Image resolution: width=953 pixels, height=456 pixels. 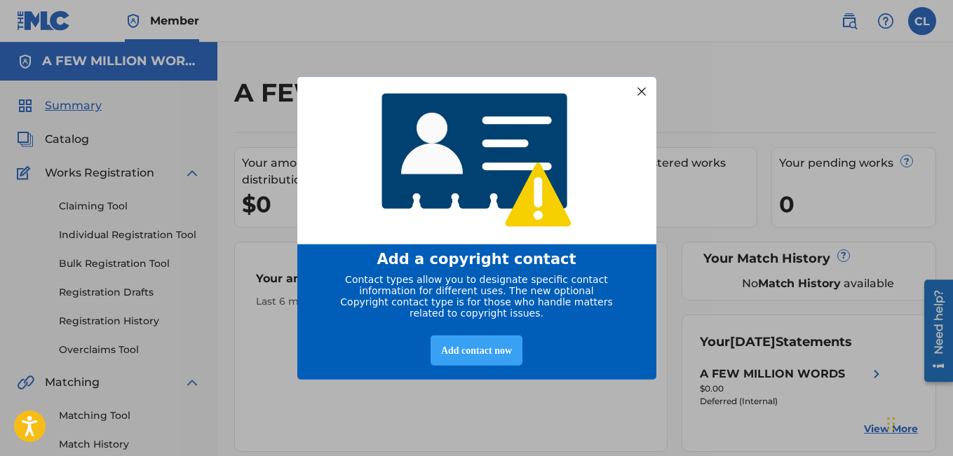 What do you see at coordinates (477, 228) in the screenshot?
I see `div: entering modal` at bounding box center [477, 228].